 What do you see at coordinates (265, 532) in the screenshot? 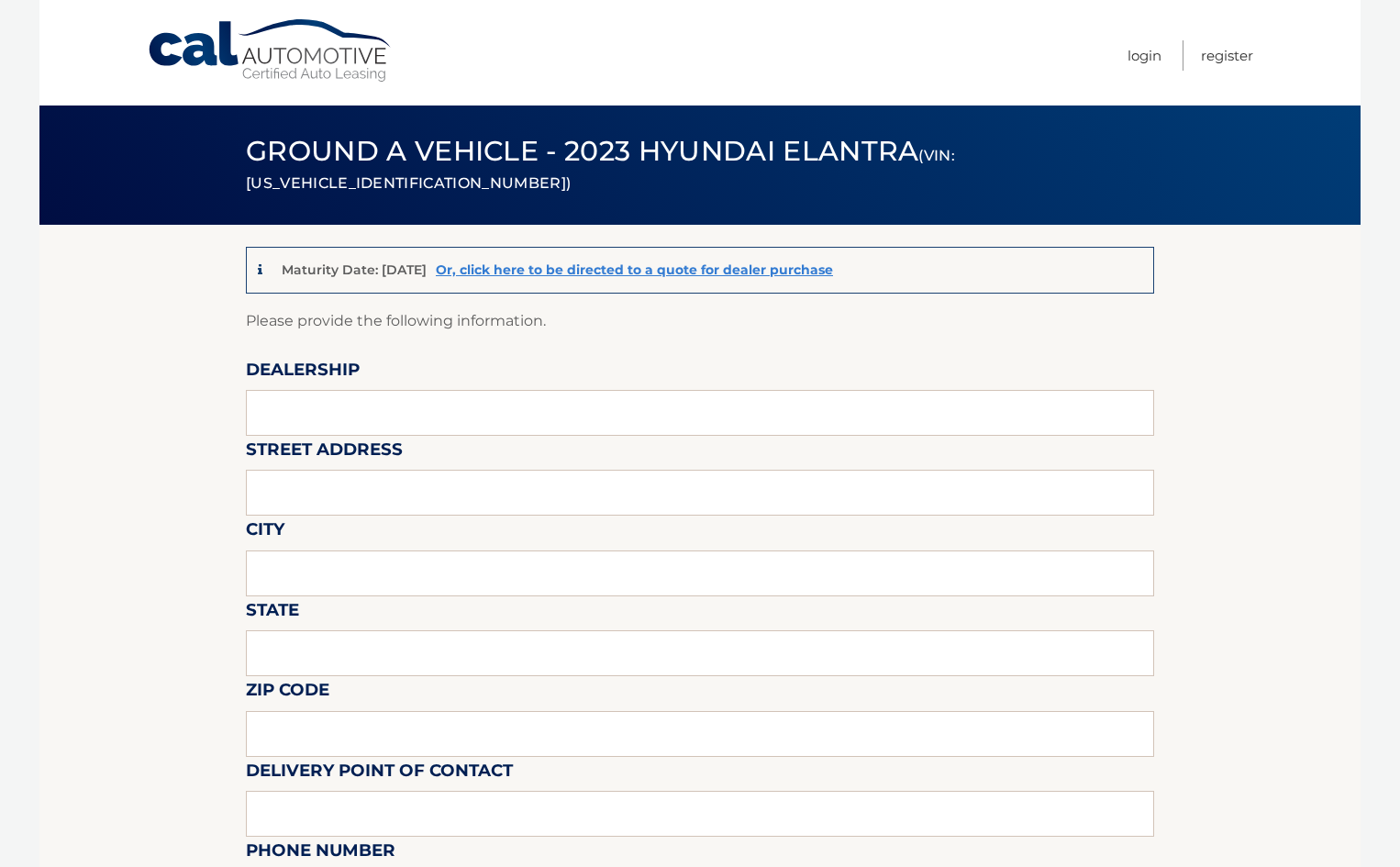
I see `label: City` at bounding box center [265, 532].